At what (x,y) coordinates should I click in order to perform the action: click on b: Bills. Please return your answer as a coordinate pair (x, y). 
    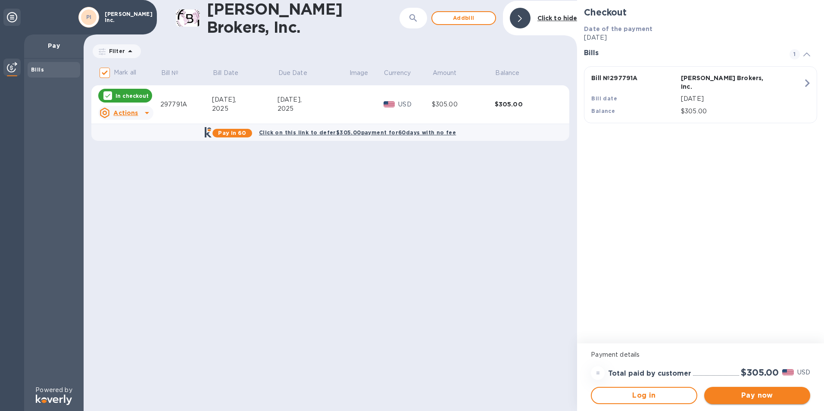
    Looking at the image, I should click on (38, 69).